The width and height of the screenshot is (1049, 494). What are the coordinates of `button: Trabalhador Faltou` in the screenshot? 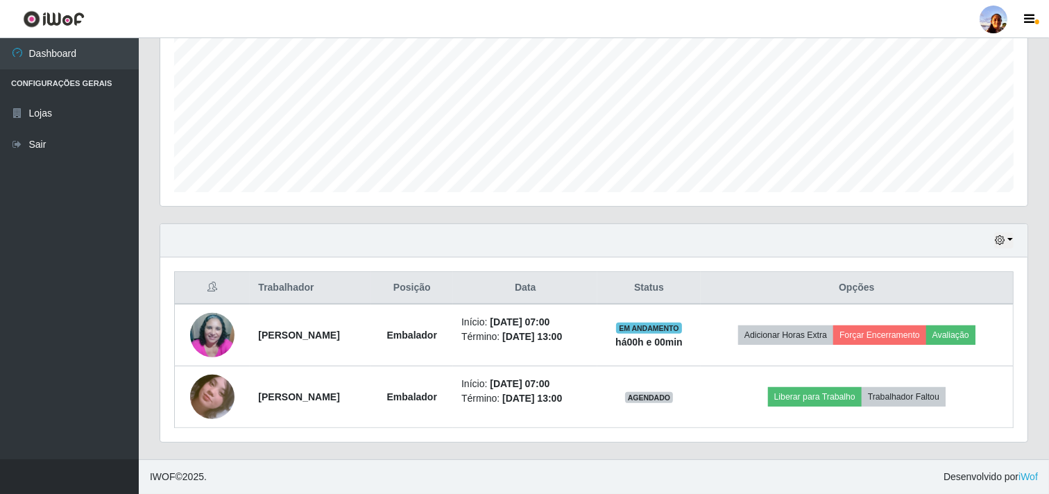 It's located at (903, 397).